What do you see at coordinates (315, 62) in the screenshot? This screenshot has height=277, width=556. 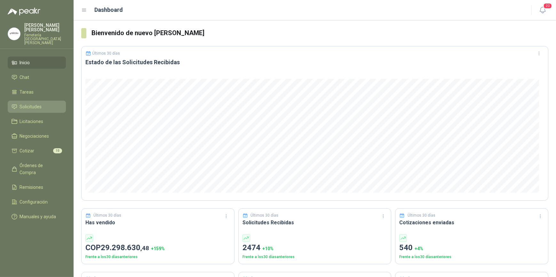 I see `h3: Estado de las Solicitudes Recibidas` at bounding box center [315, 62].